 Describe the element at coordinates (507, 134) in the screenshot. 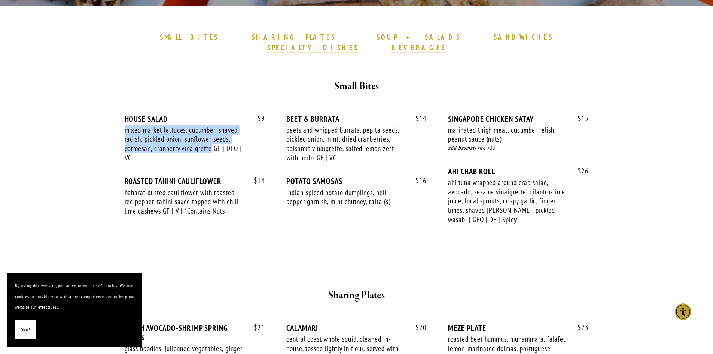

I see `div: marinated thigh meat, cucumber relish, peanut sauce (nuts)` at that location.